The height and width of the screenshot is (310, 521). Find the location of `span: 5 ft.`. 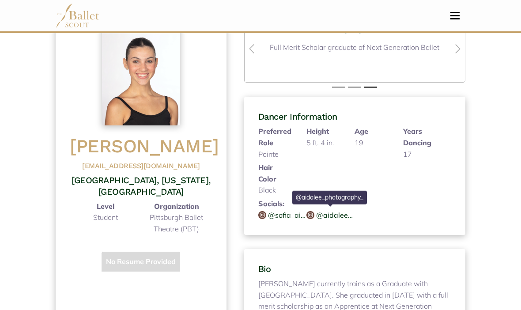

span: 5 ft. is located at coordinates (313, 143).